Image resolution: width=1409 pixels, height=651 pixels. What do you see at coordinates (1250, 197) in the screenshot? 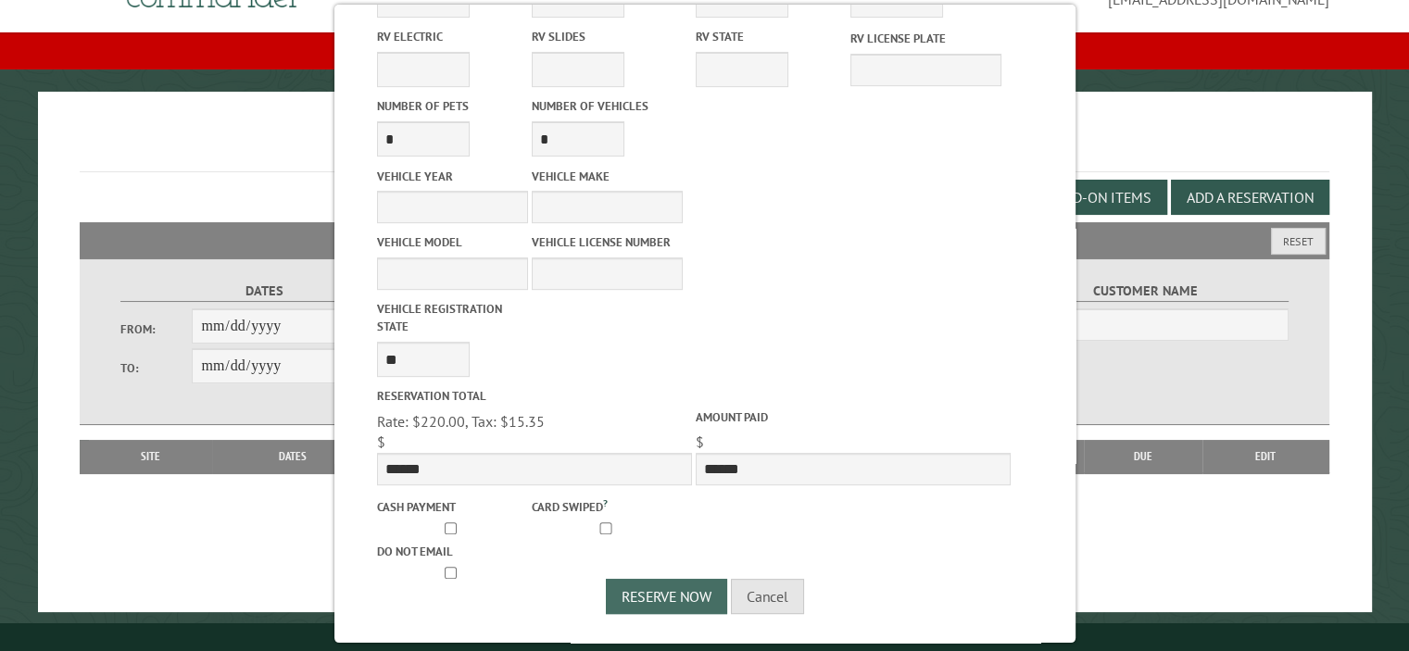
I see `button: Add a Reservation` at bounding box center [1250, 197].